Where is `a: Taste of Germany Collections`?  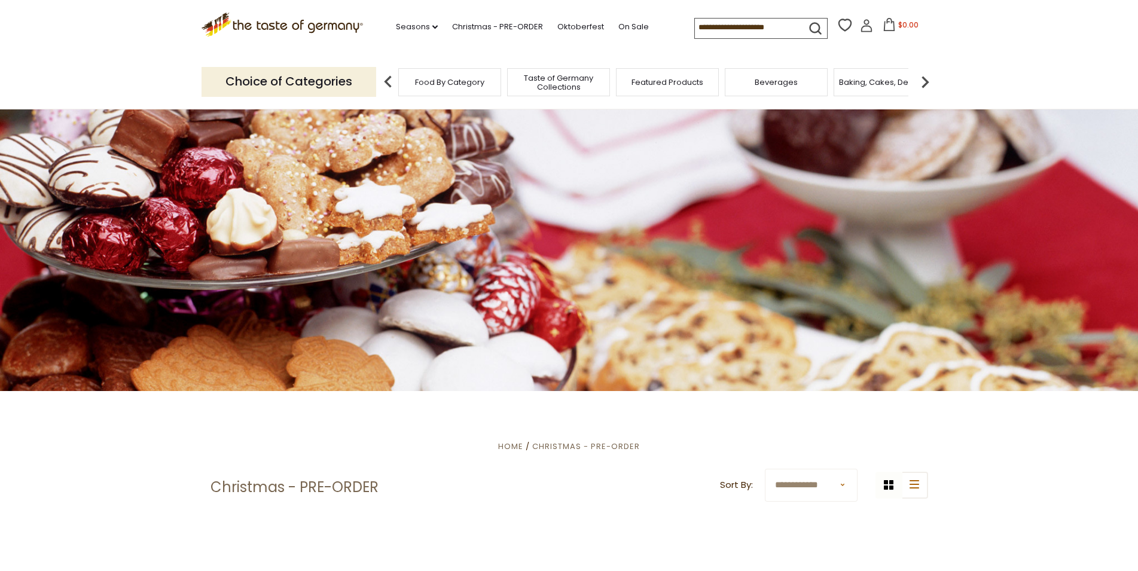 a: Taste of Germany Collections is located at coordinates (558, 83).